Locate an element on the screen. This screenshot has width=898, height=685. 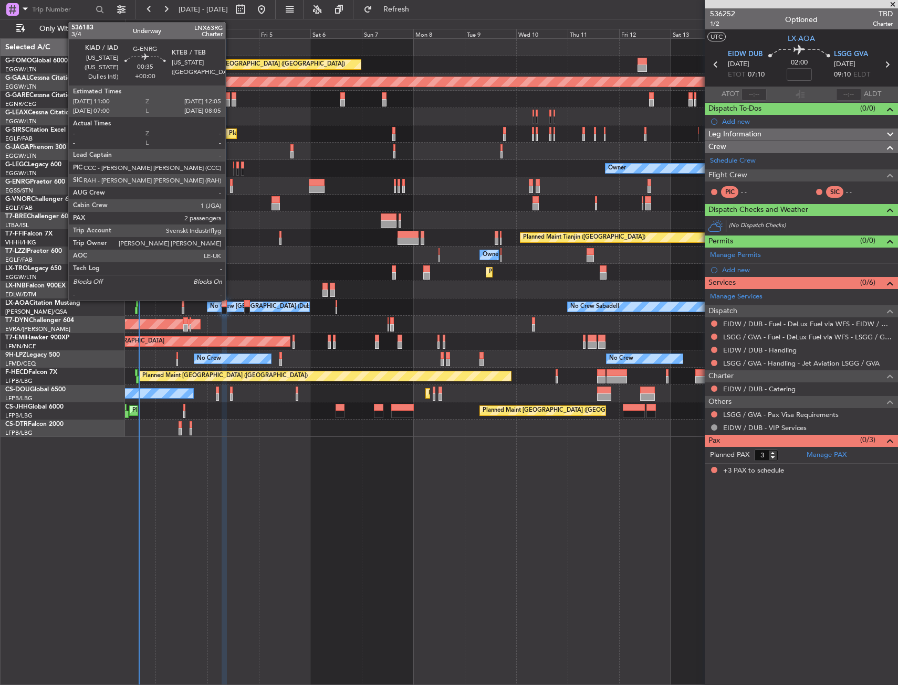
div: Add new is located at coordinates (807, 270).